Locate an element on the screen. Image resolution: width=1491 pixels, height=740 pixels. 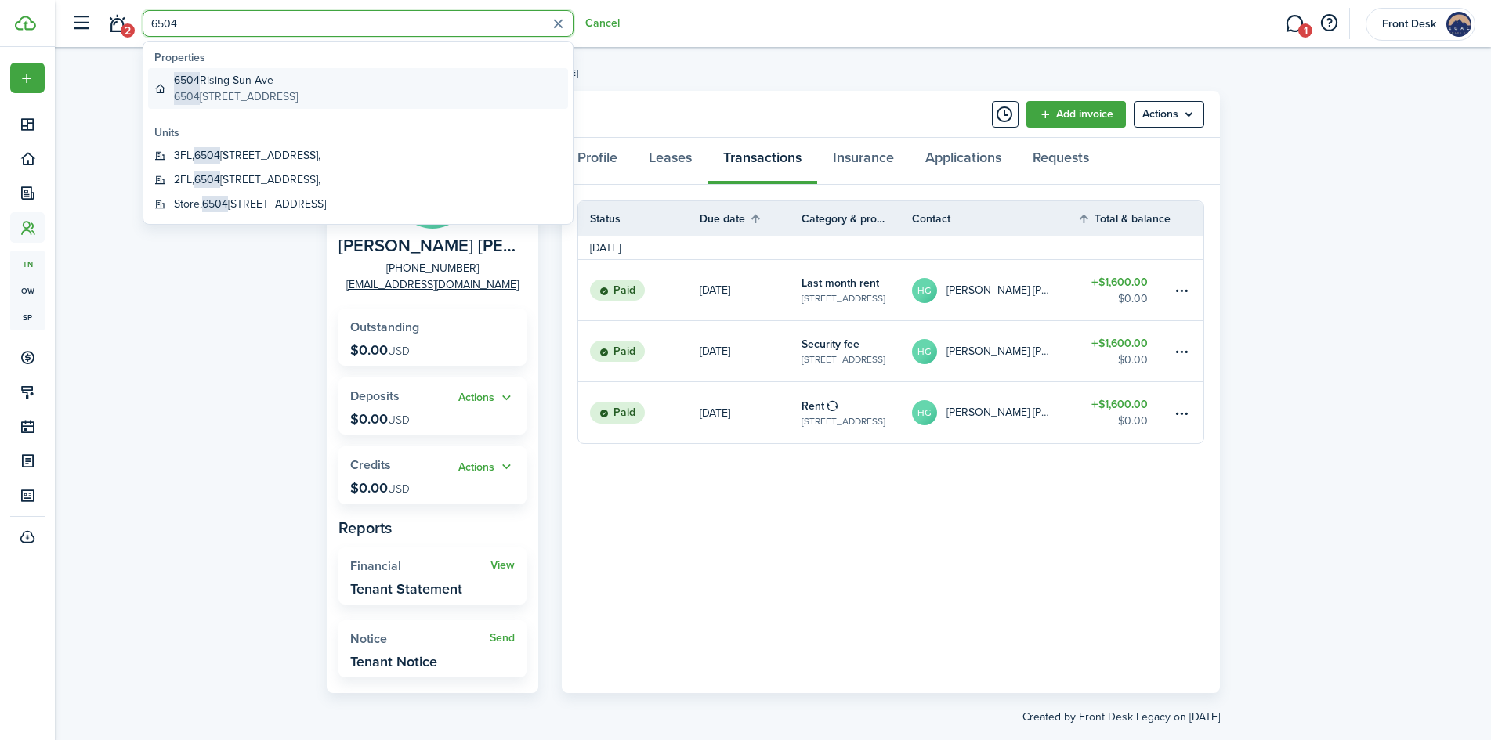
a: ow is located at coordinates (27, 291).